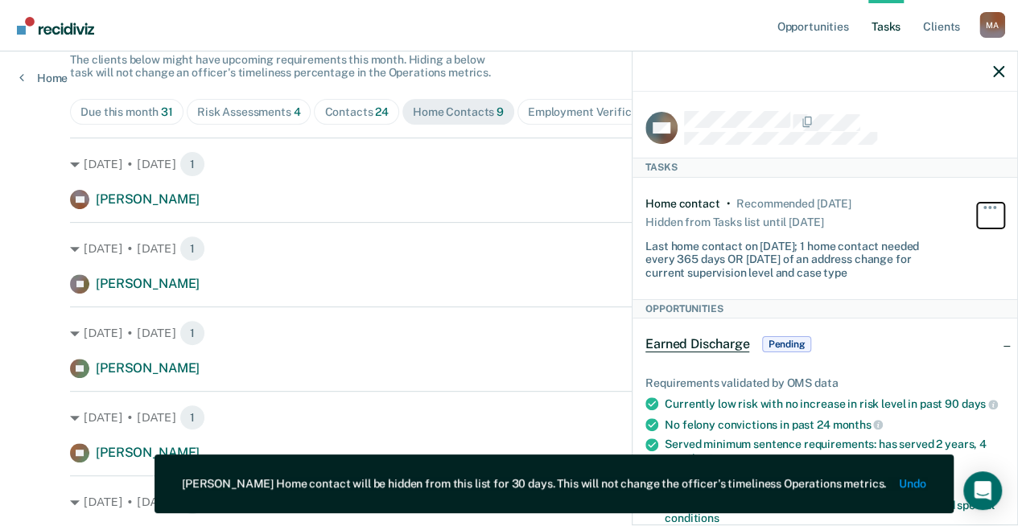  What do you see at coordinates (692, 518) in the screenshot?
I see `span: conditions` at bounding box center [692, 518].